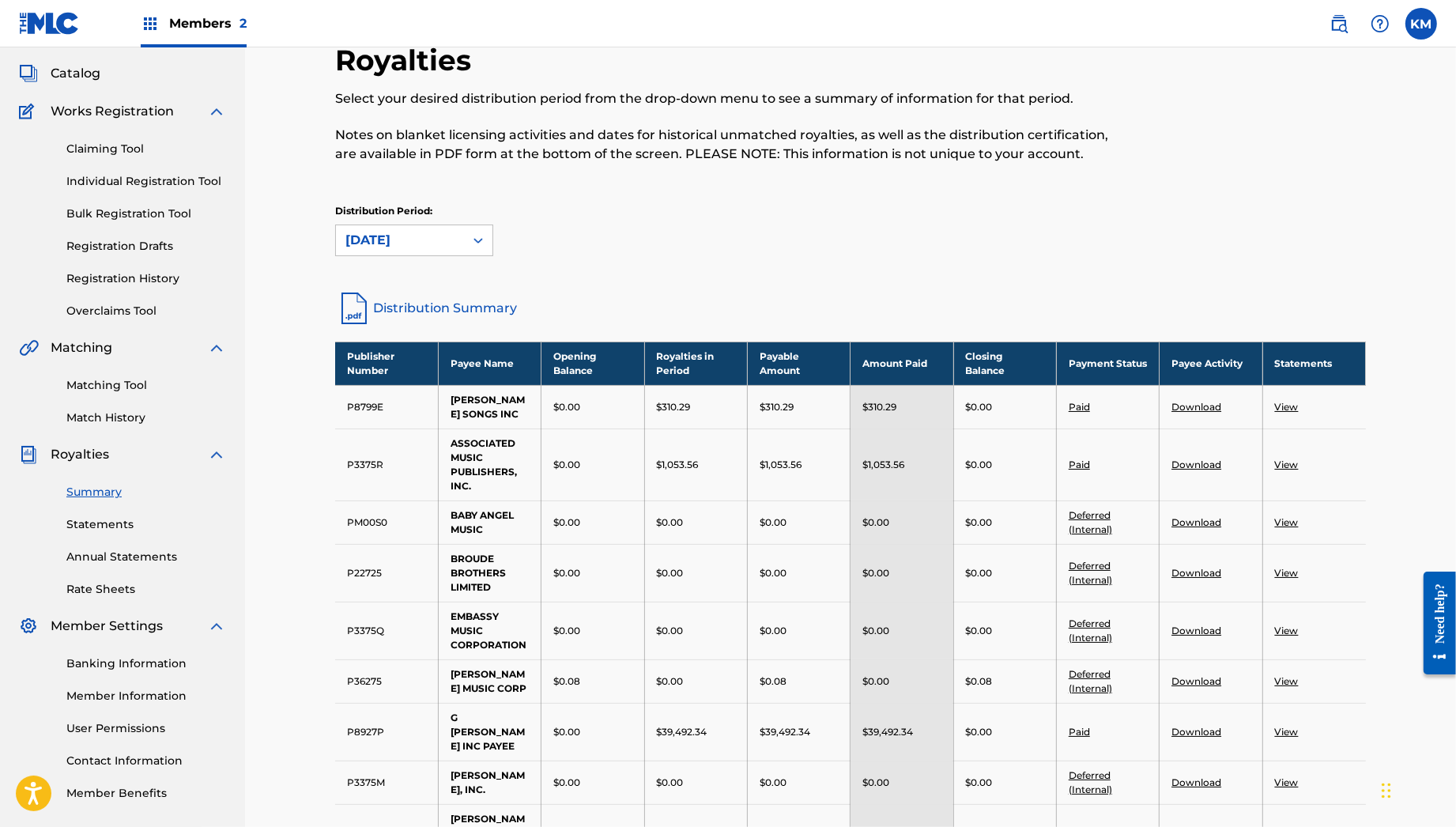 The height and width of the screenshot is (827, 1456). What do you see at coordinates (489, 363) in the screenshot?
I see `th: Payee Name` at bounding box center [489, 363].